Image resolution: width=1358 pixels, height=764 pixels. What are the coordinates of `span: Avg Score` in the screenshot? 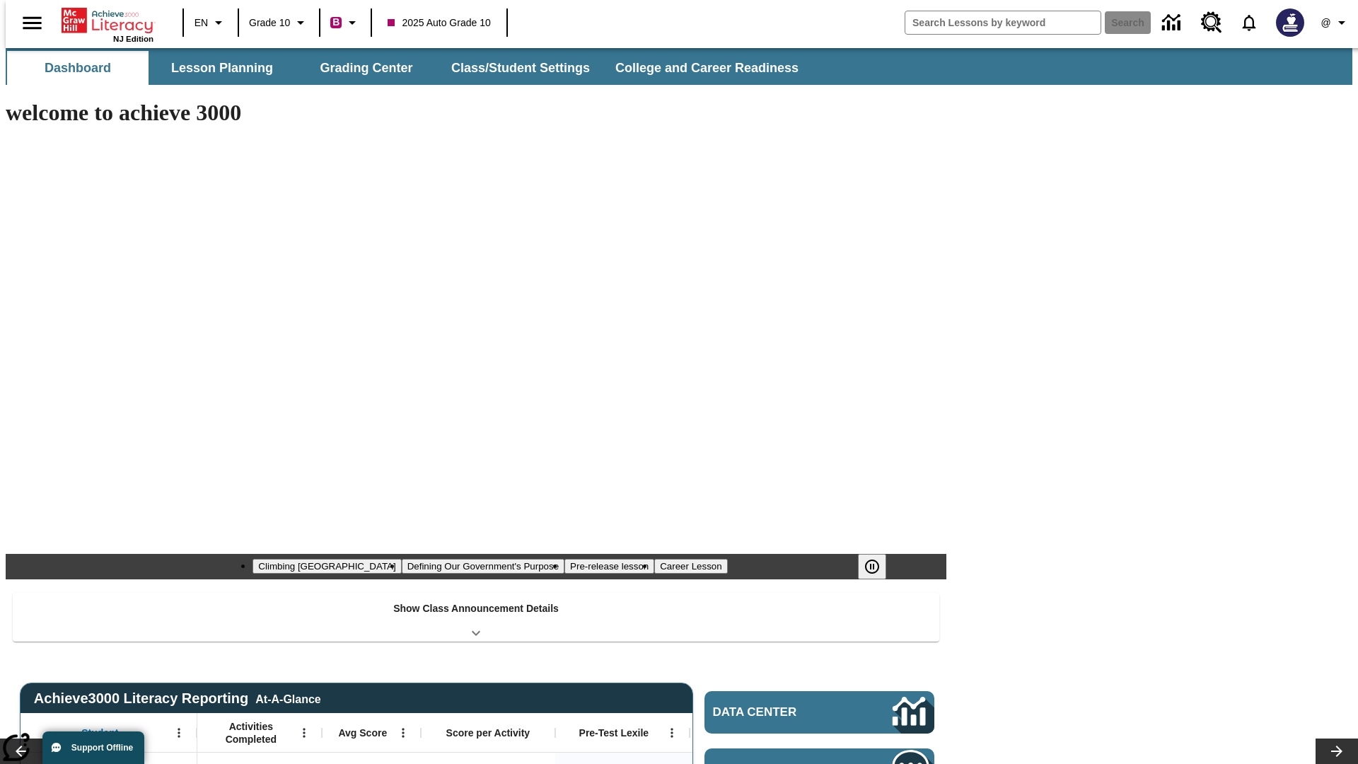 It's located at (362, 733).